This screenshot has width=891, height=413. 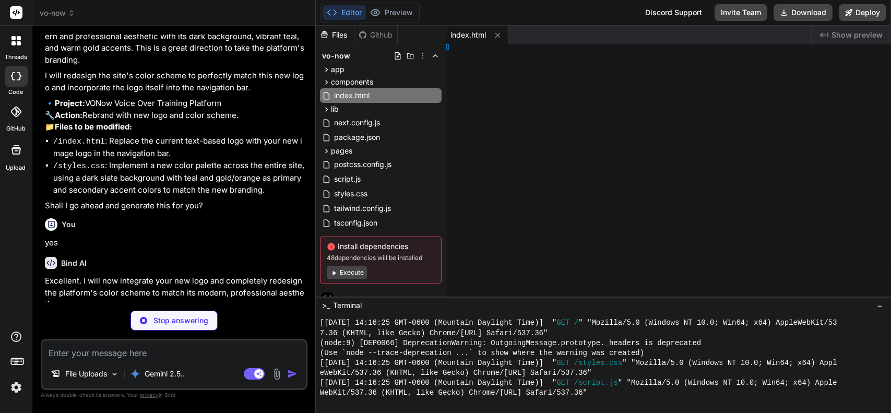 I want to click on span: script.js, so click(x=347, y=179).